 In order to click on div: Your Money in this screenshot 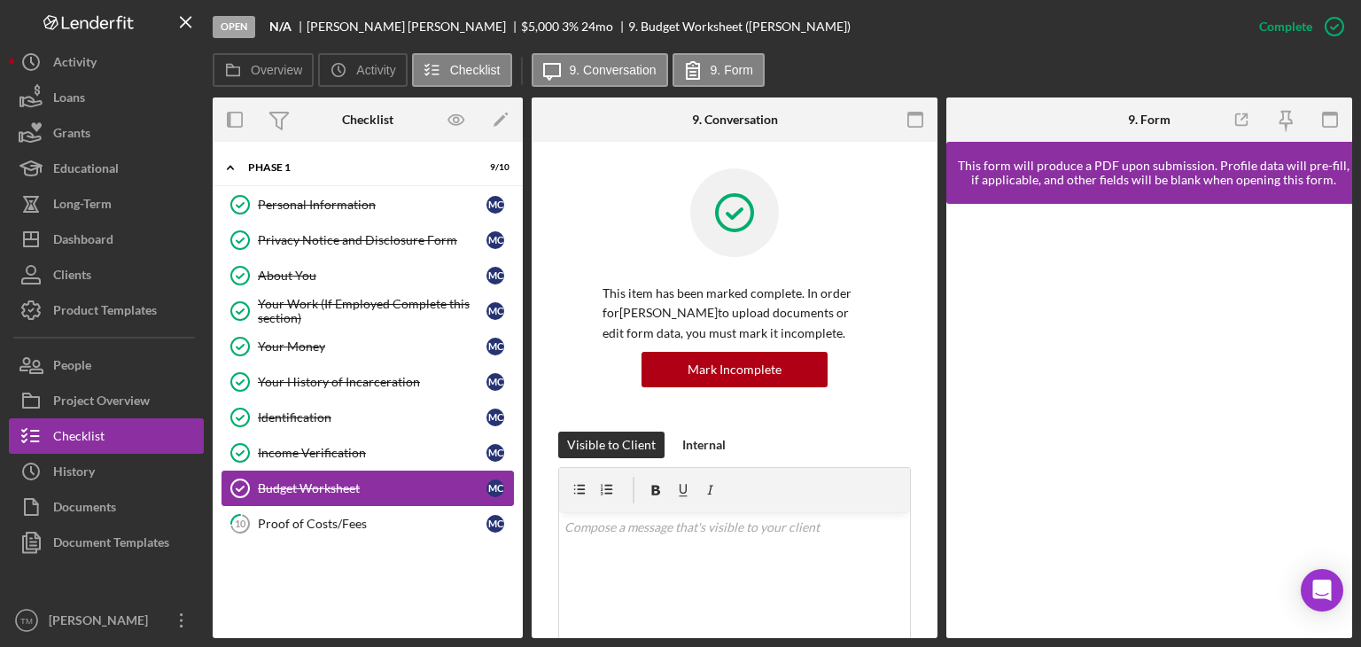, I will do `click(372, 346)`.